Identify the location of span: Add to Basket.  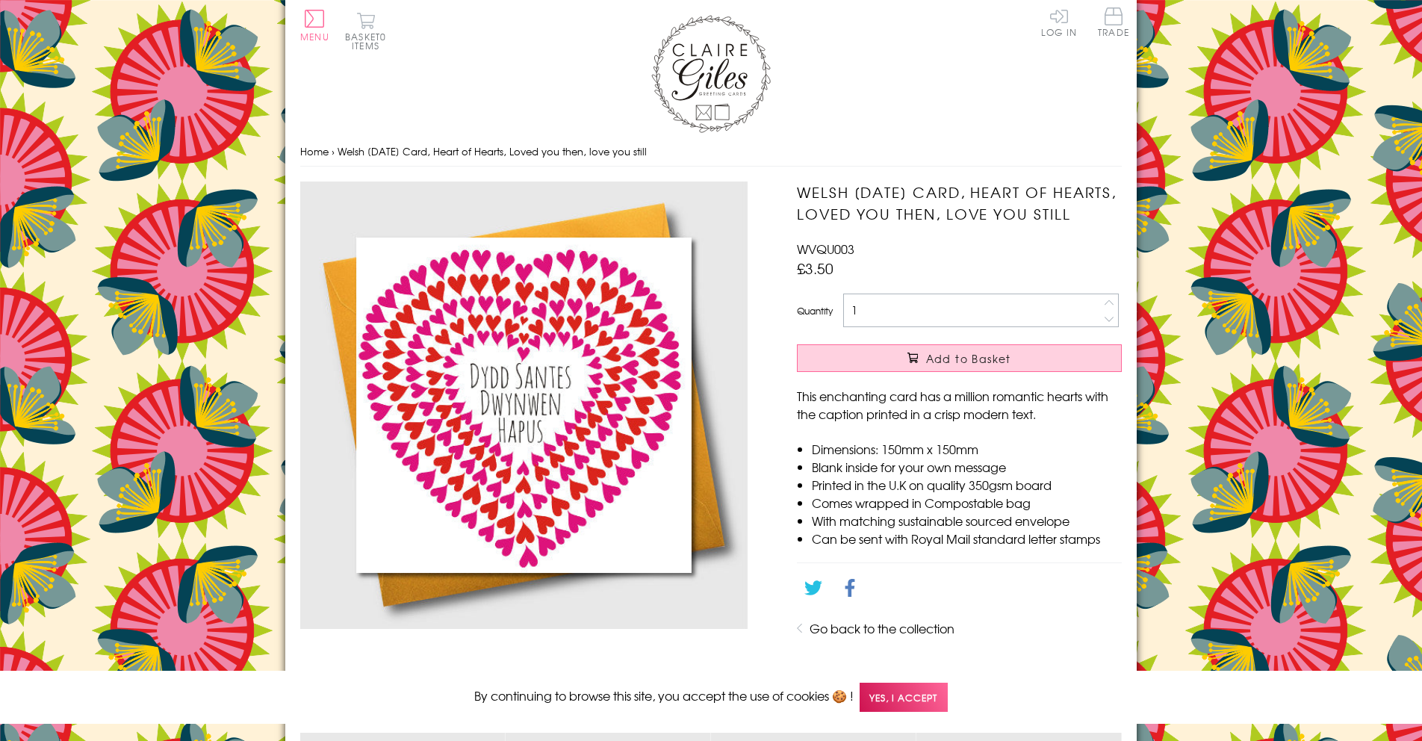
(968, 358).